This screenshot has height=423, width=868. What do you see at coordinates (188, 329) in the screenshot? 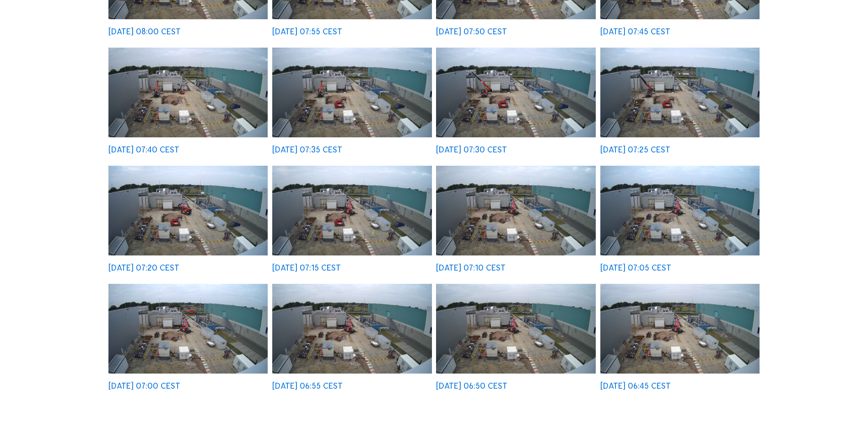
I see `img: image_52623525` at bounding box center [188, 329].